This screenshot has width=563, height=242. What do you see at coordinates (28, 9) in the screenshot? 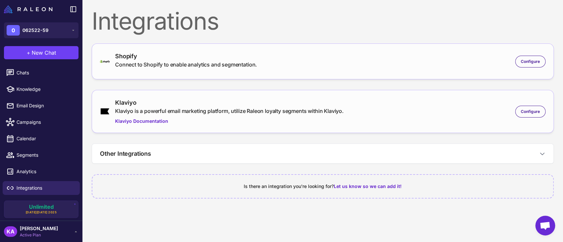
I see `img: Raleon Logo` at bounding box center [28, 9].